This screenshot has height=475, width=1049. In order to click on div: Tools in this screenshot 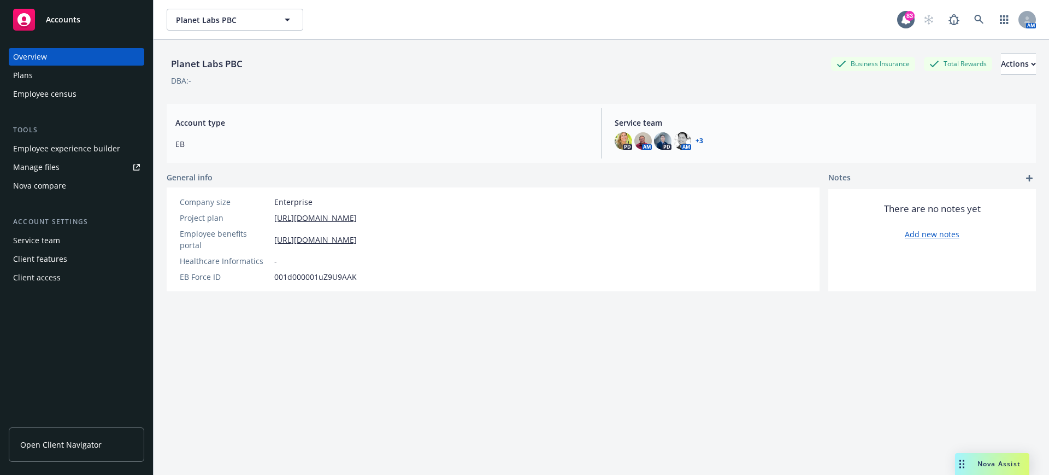, I will do `click(76, 130)`.